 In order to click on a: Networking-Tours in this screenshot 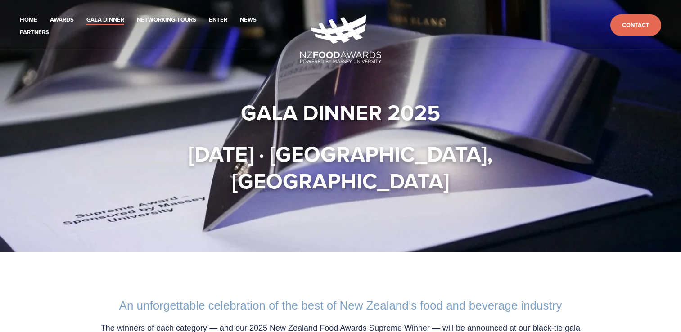, I will do `click(166, 20)`.